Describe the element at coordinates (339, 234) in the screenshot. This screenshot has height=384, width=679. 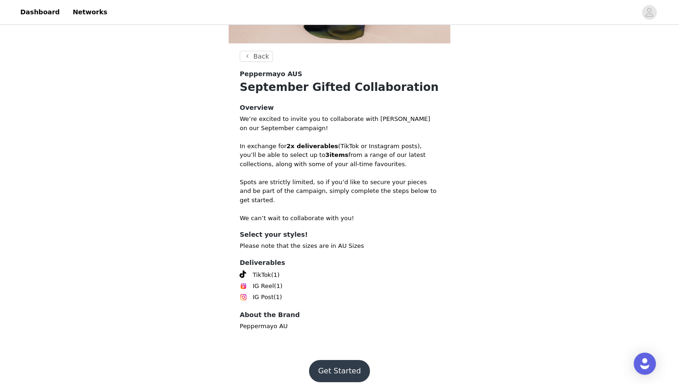
I see `h4: Select your styles!` at that location.